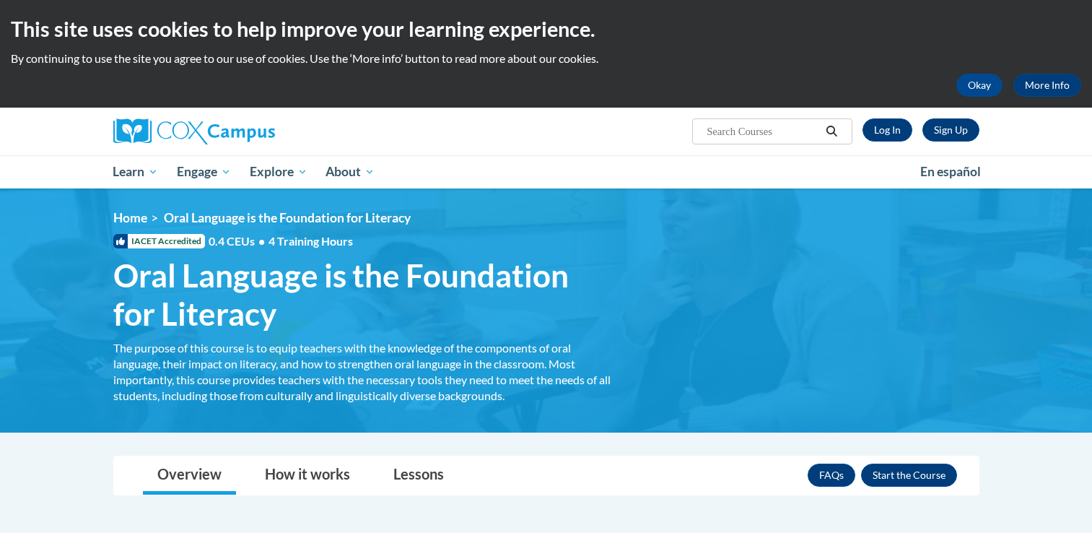 This screenshot has height=533, width=1092. Describe the element at coordinates (194, 131) in the screenshot. I see `img: Cox Campus` at that location.